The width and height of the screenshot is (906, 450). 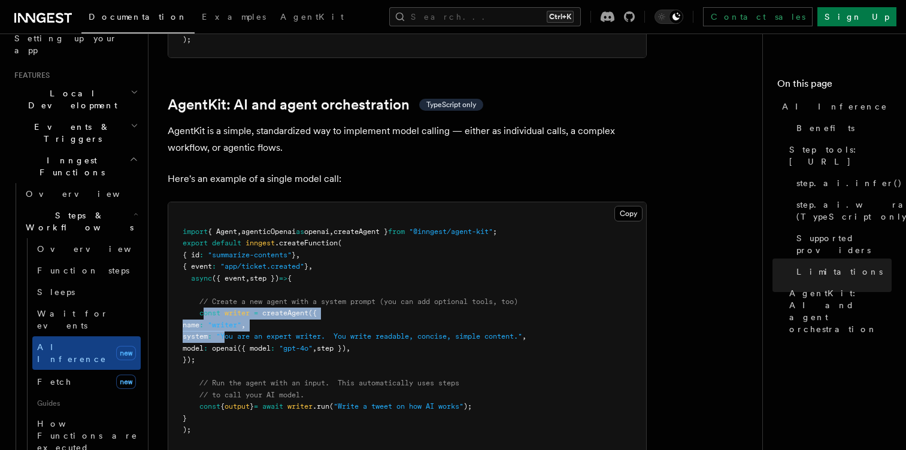 What do you see at coordinates (669, 17) in the screenshot?
I see `button: Toggle dark mode` at bounding box center [669, 17].